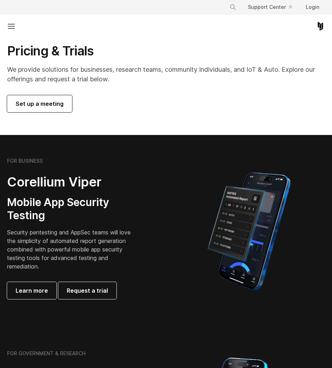 The width and height of the screenshot is (332, 368). Describe the element at coordinates (166, 74) in the screenshot. I see `p: We provide solutions for businesses, research teams, community individuals, and IoT & Auto. Explo...` at that location.